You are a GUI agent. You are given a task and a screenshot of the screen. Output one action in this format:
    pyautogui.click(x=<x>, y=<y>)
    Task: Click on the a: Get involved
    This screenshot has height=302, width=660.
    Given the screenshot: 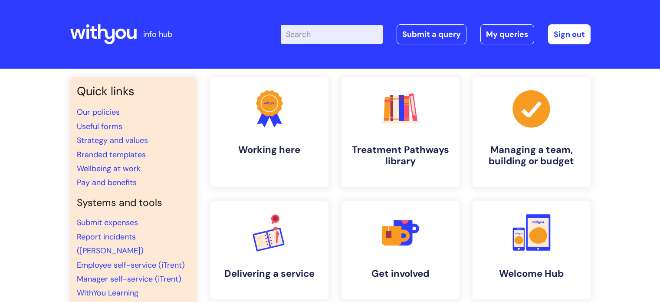 What is the action you would take?
    pyautogui.click(x=401, y=250)
    